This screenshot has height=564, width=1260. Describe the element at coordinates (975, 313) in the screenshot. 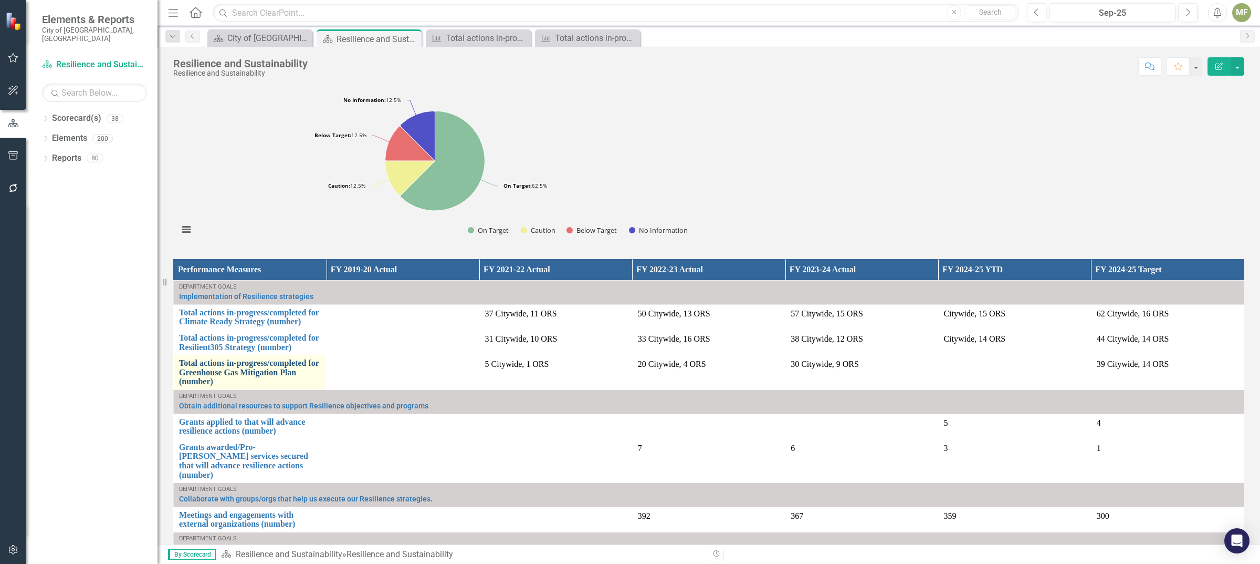

I see `span: Citywide, 15 ORS` at that location.